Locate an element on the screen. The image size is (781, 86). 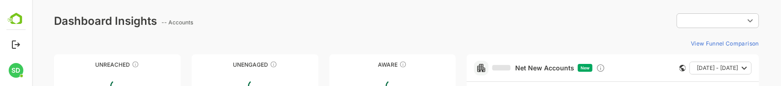
ag: -- Accounts is located at coordinates (146, 22).